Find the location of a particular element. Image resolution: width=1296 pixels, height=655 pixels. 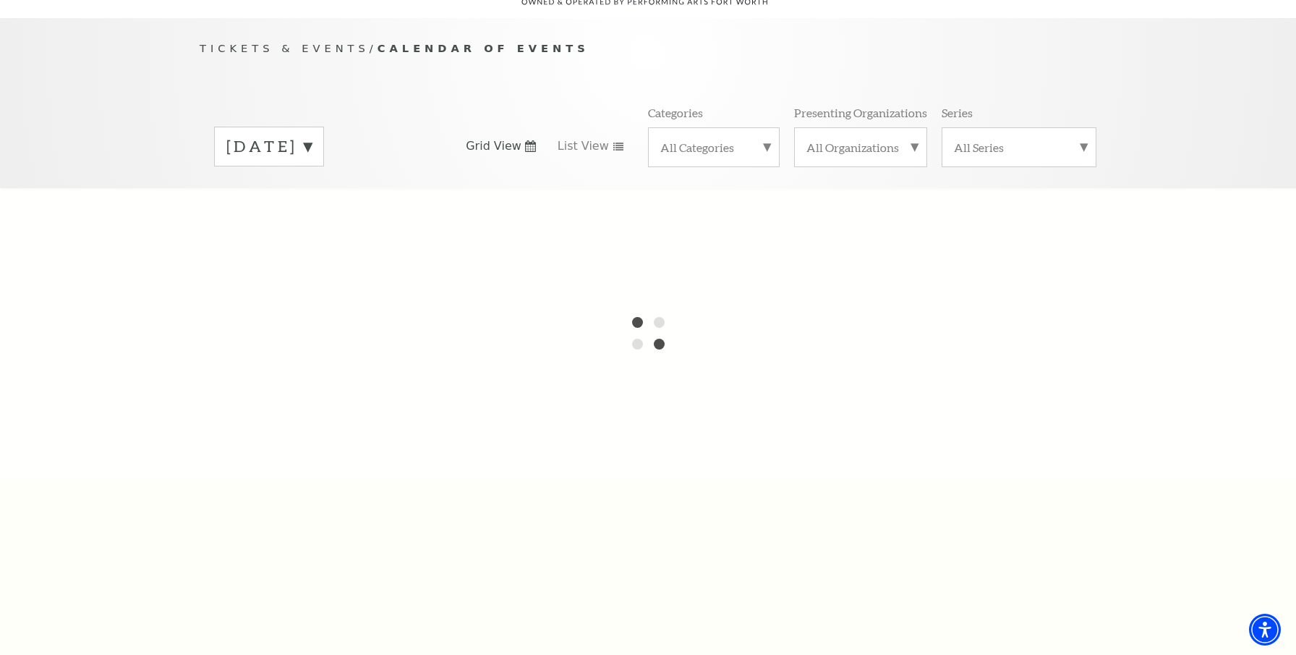

p: Categories is located at coordinates (676, 112).